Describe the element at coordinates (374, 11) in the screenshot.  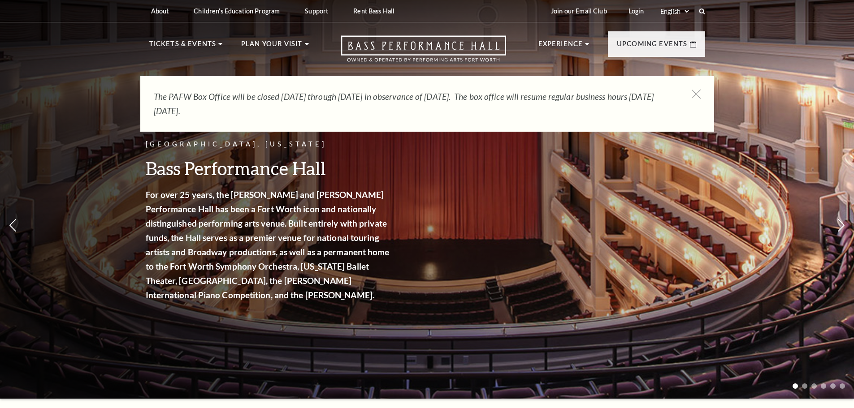
I see `p: Rent Bass Hall` at that location.